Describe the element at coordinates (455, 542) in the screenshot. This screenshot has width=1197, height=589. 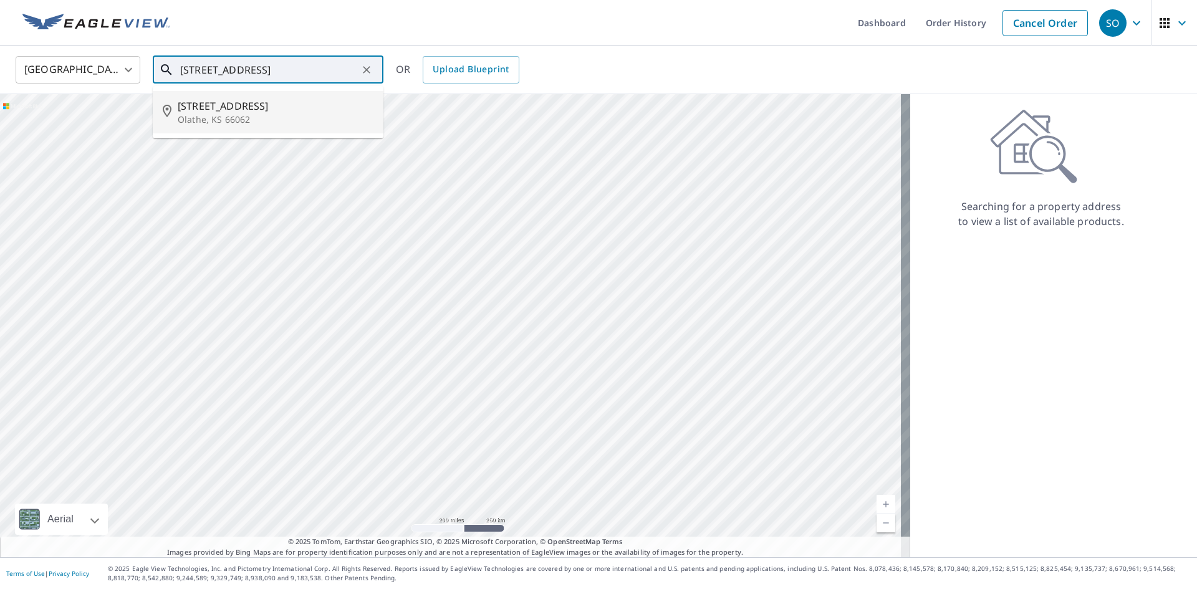
I see `span: © 2025 TomTom, Earthstar Geographics SIO, © 2025 Microsoft Corporation, ©` at that location.